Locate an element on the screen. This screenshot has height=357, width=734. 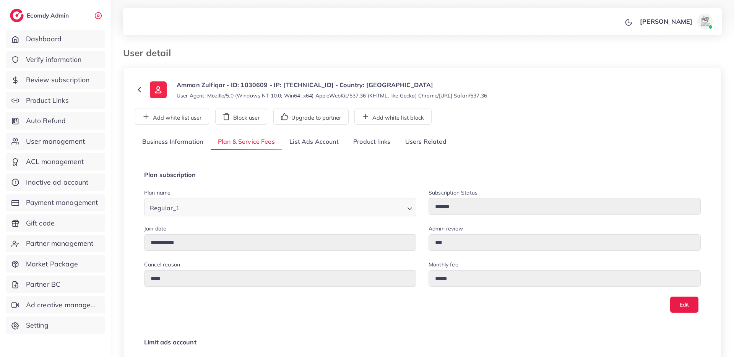
a: Gift code is located at coordinates (55, 223).